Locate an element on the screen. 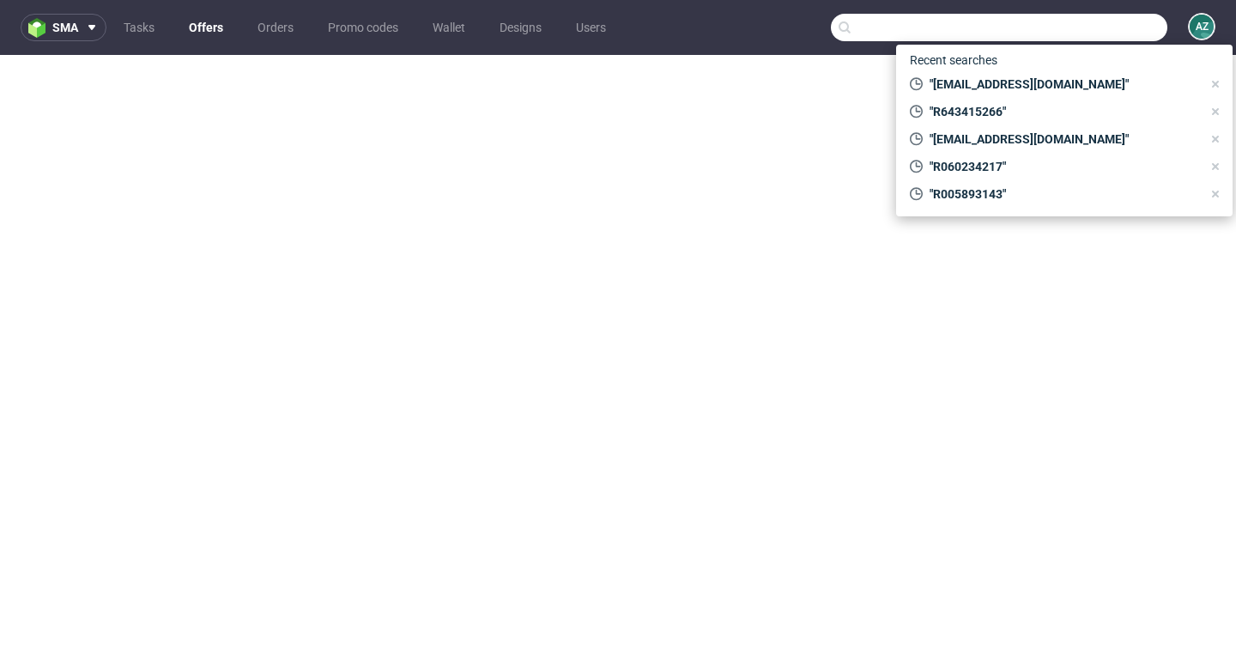 The image size is (1236, 668). a: Orders is located at coordinates (276, 27).